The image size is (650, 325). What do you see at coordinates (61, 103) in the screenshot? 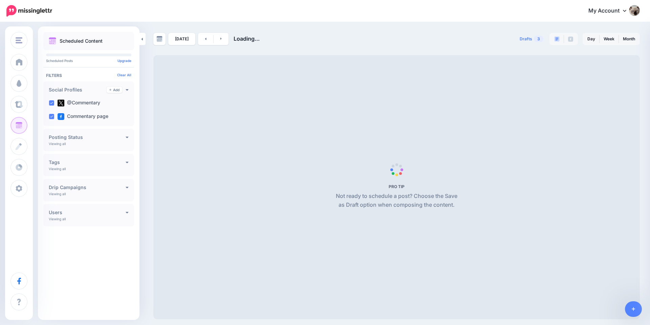
I see `img: twitter-square.png` at bounding box center [61, 103].